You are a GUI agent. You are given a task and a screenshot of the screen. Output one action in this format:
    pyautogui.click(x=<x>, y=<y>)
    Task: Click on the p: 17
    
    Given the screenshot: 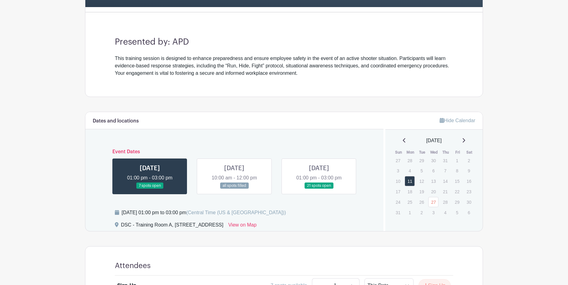 What is the action you would take?
    pyautogui.click(x=398, y=191)
    